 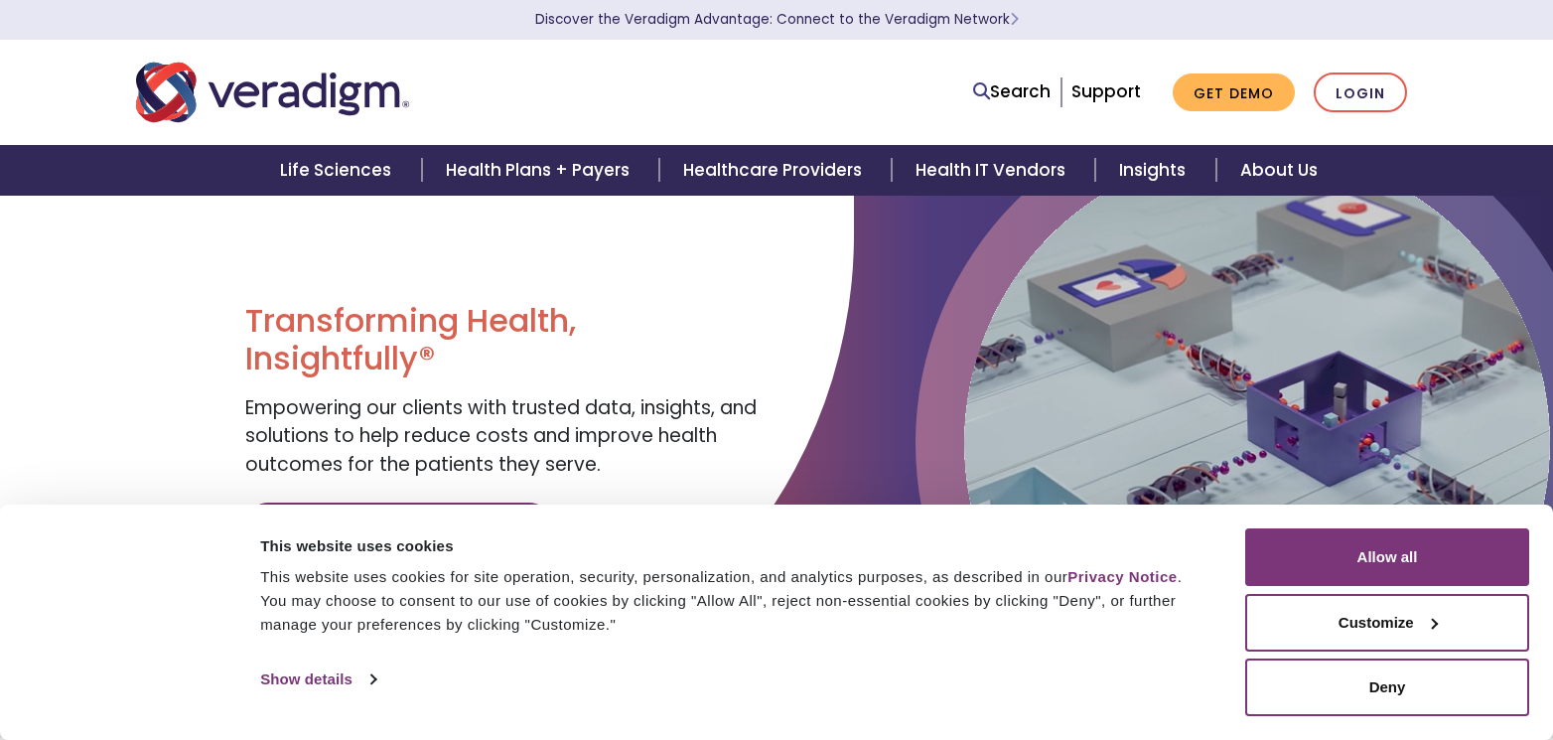 What do you see at coordinates (500, 436) in the screenshot?
I see `span: Empowering our clients with trusted data, insights, and solutions to help reduce costs and improv...` at bounding box center [500, 436].